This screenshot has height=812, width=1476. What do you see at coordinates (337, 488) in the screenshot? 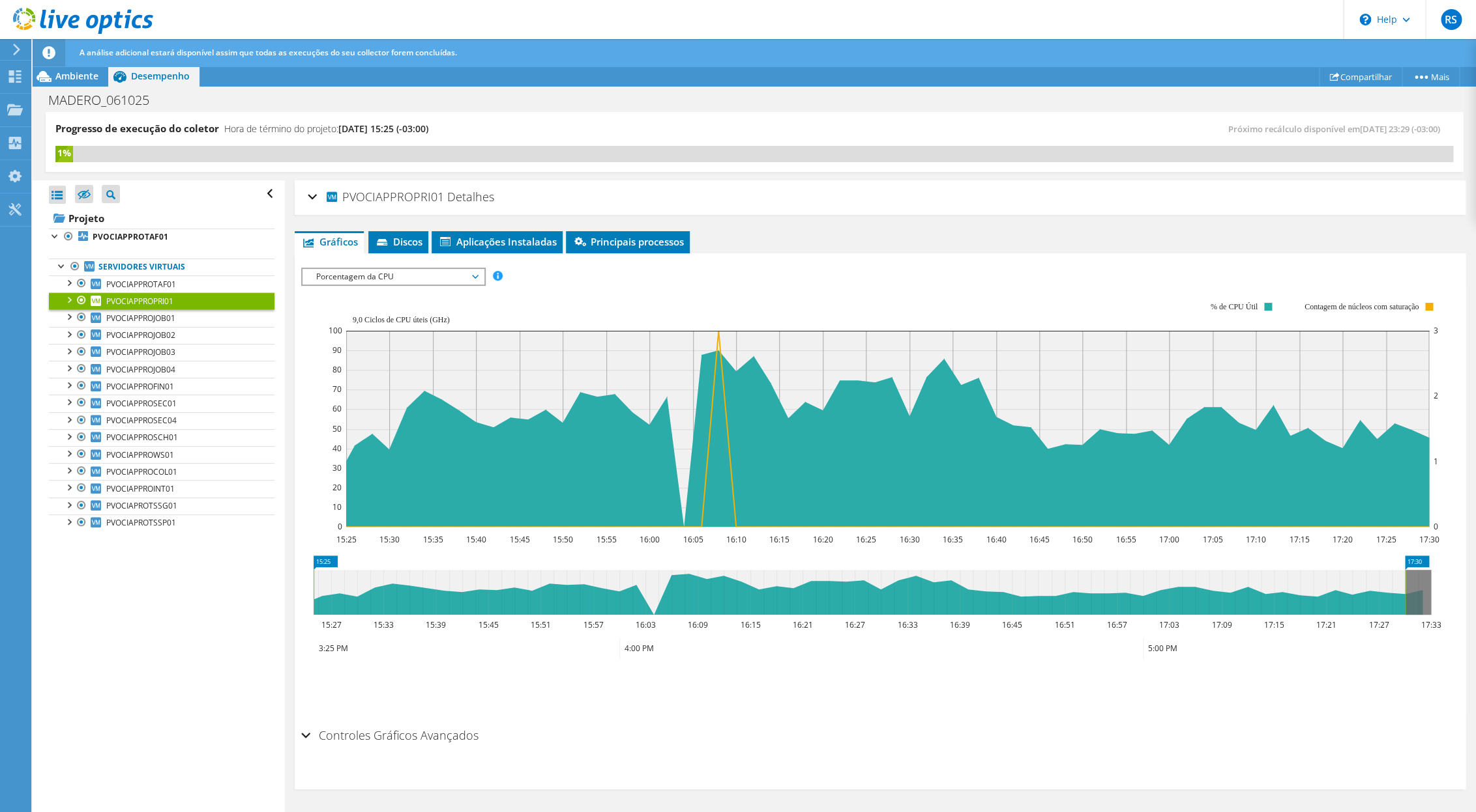
I see `text: 20` at bounding box center [337, 488].